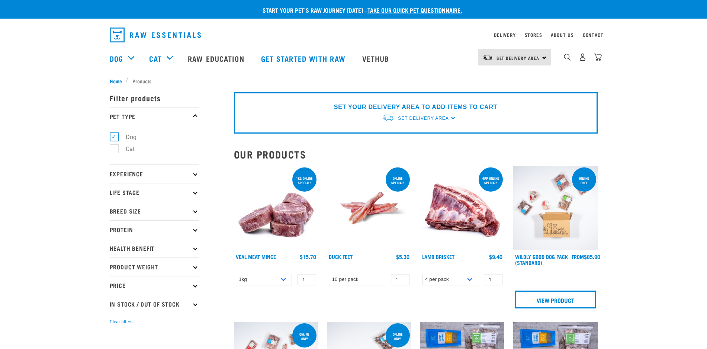 This screenshot has width=707, height=349. I want to click on a: Stores, so click(533, 35).